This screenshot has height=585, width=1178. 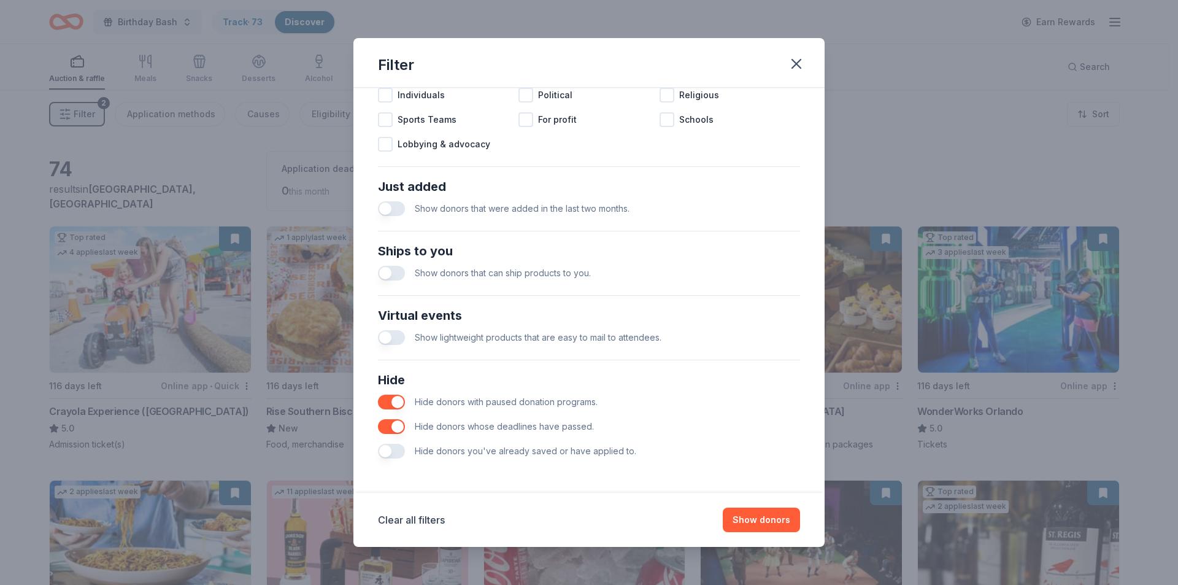 What do you see at coordinates (589, 187) in the screenshot?
I see `div: Just added` at bounding box center [589, 187].